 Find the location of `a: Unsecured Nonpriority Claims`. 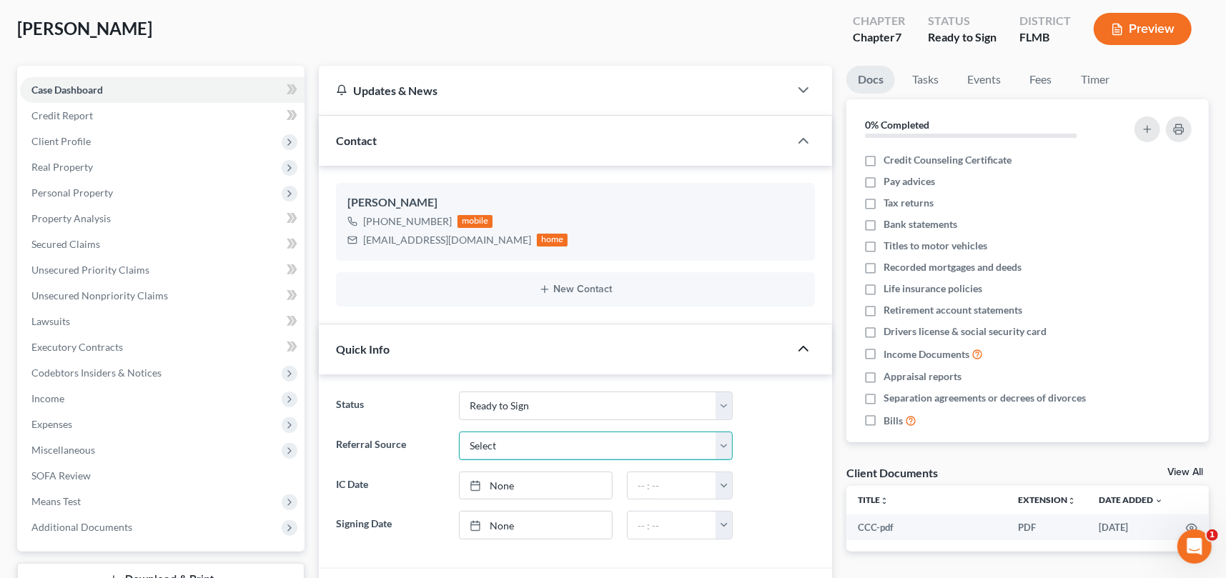

a: Unsecured Nonpriority Claims is located at coordinates (162, 296).